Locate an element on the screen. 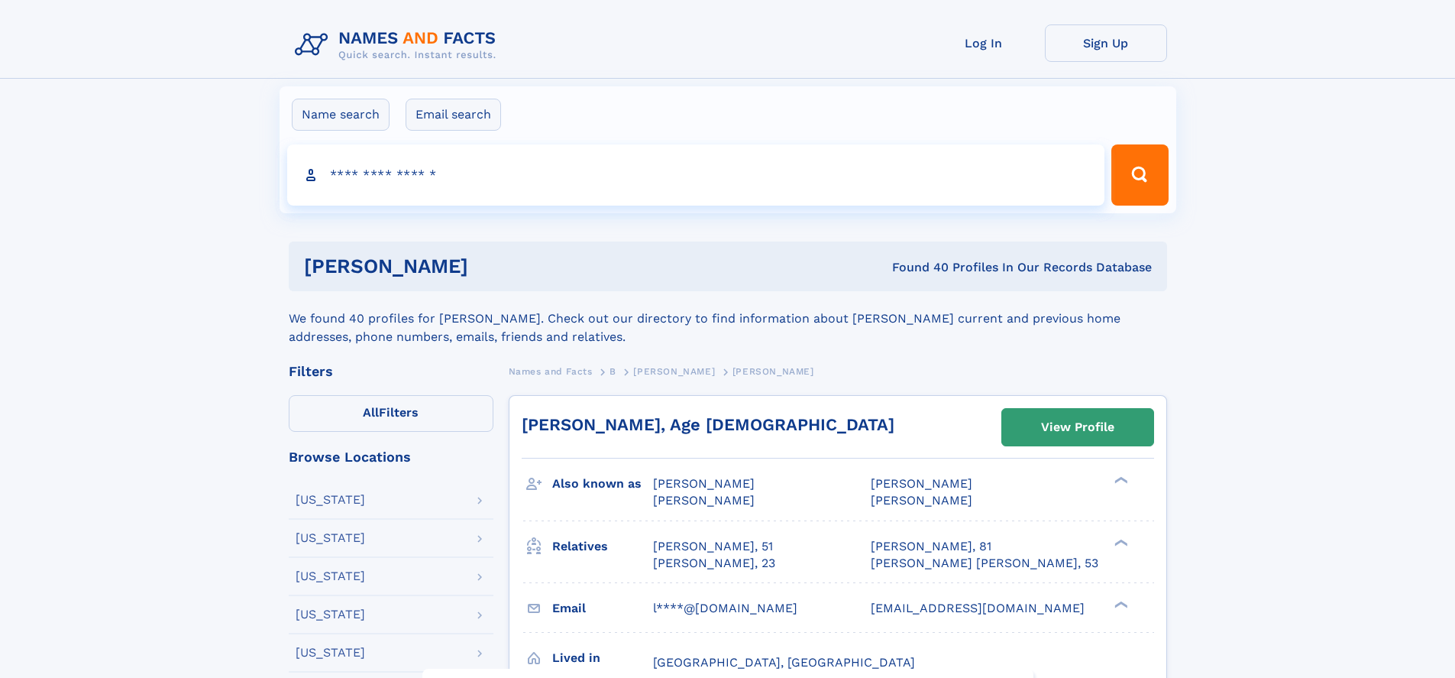 This screenshot has height=678, width=1455. h3: Lived in is located at coordinates (603, 658).